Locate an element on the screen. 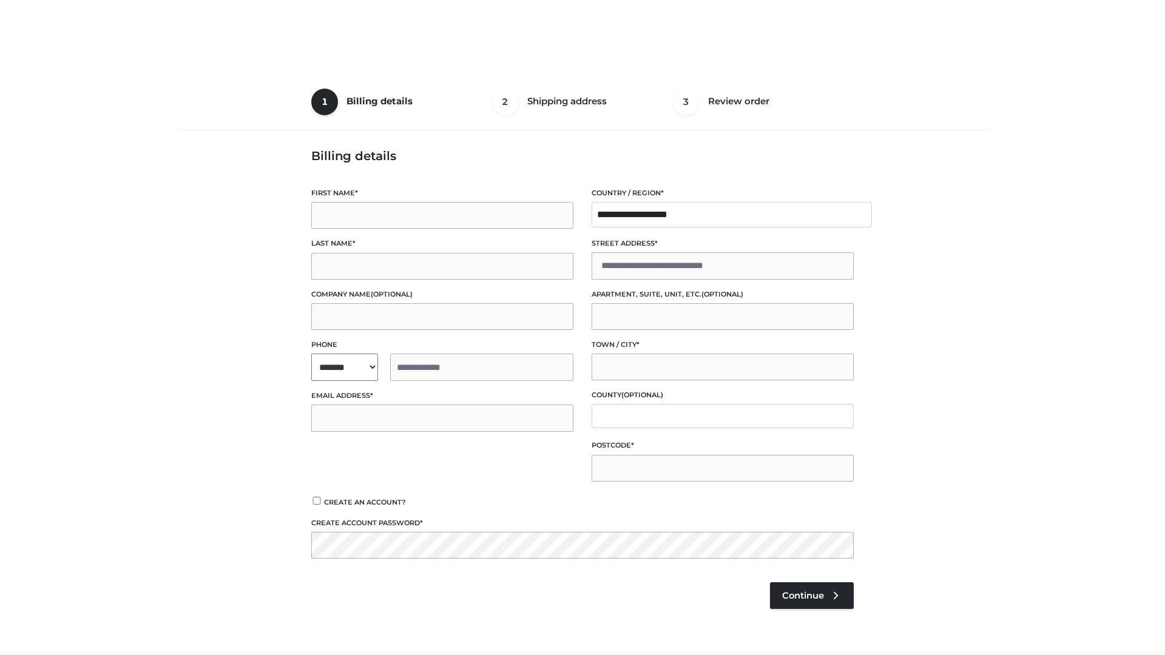 This screenshot has width=1165, height=655. label: Street address is located at coordinates (723, 243).